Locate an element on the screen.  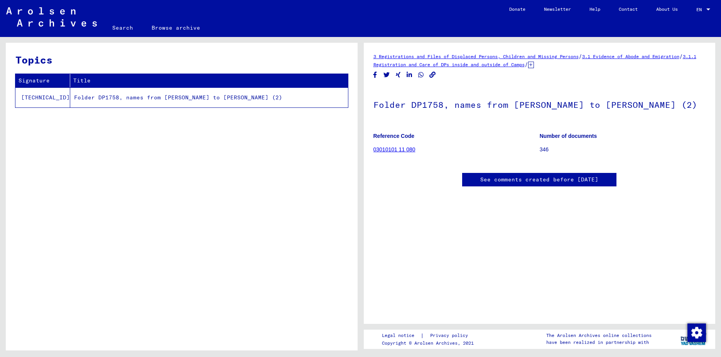
button: Share on Facebook is located at coordinates (375, 75).